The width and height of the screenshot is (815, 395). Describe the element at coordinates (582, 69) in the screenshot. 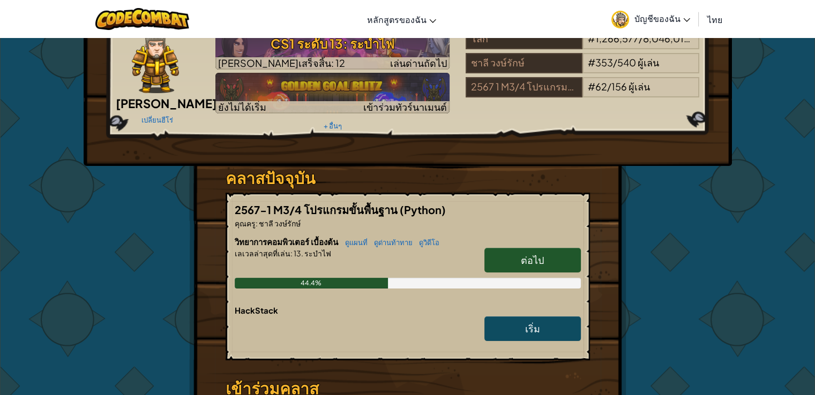

I see `a: ชาลี วงษ์รักษ์#353/540ผู้เล่น` at that location.